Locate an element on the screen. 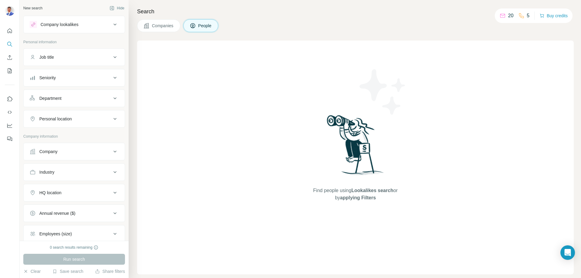 The height and width of the screenshot is (278, 581). p: 5 is located at coordinates (528, 16).